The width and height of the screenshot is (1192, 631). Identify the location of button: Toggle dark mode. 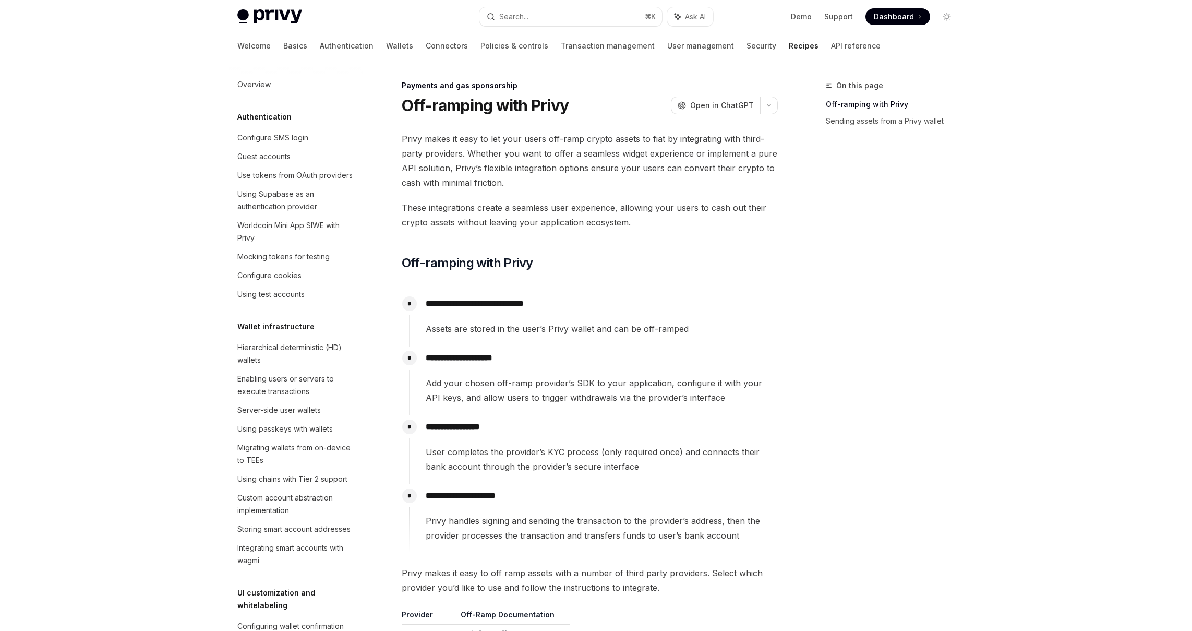
(947, 17).